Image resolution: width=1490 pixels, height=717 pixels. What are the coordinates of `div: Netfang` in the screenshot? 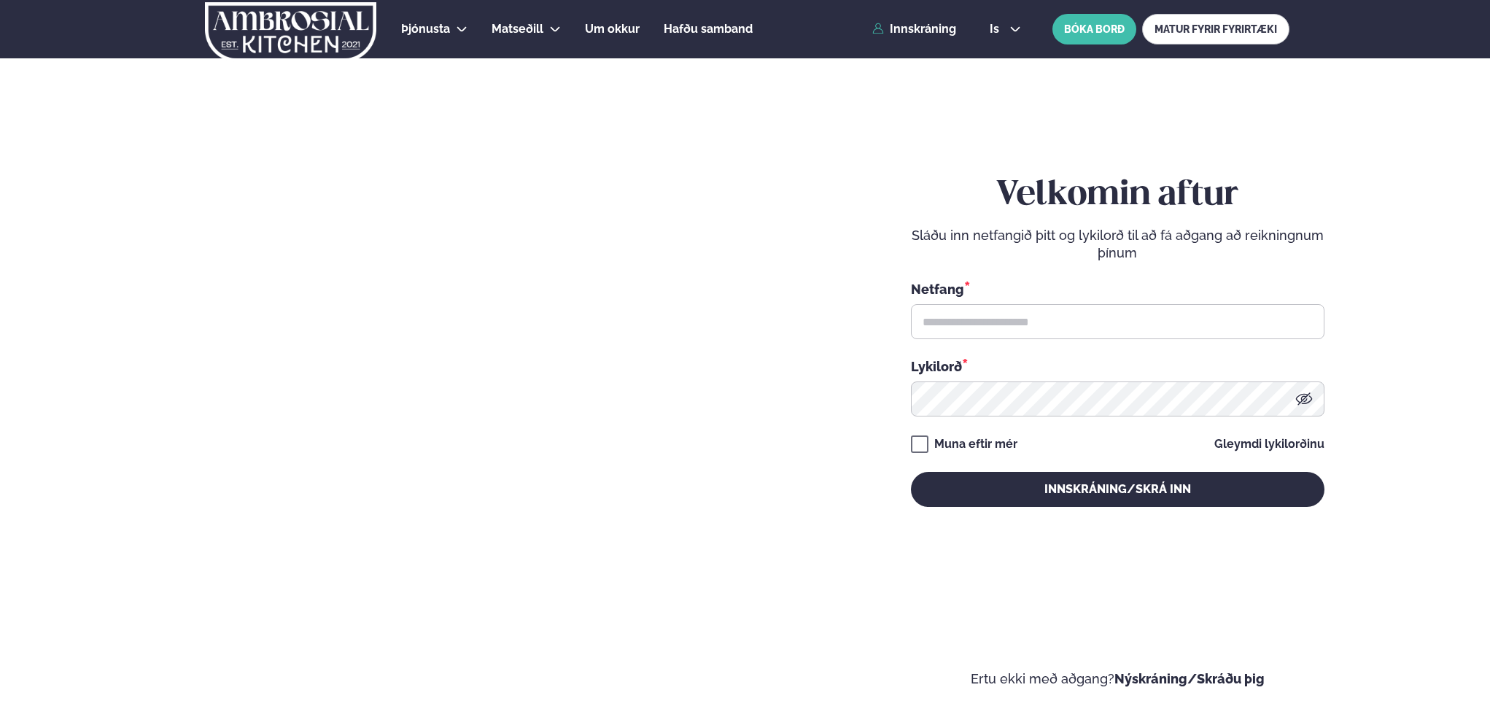 It's located at (1118, 289).